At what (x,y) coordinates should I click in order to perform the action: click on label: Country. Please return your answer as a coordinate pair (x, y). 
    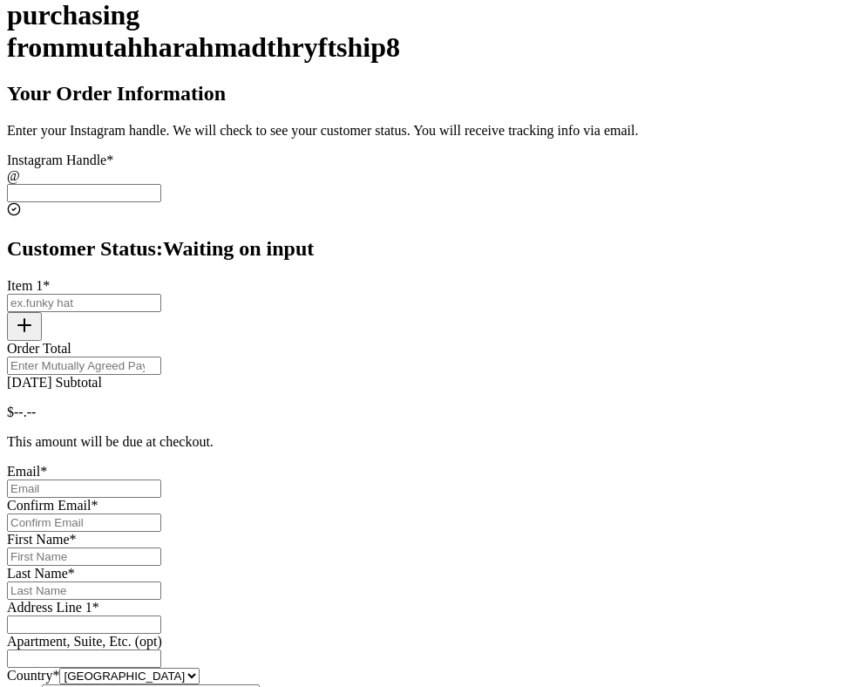
    Looking at the image, I should click on (33, 675).